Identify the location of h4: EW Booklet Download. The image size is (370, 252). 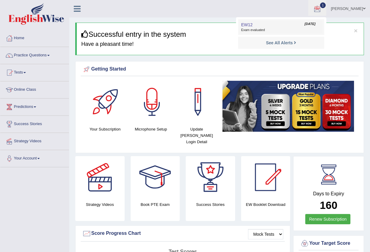
(266, 204).